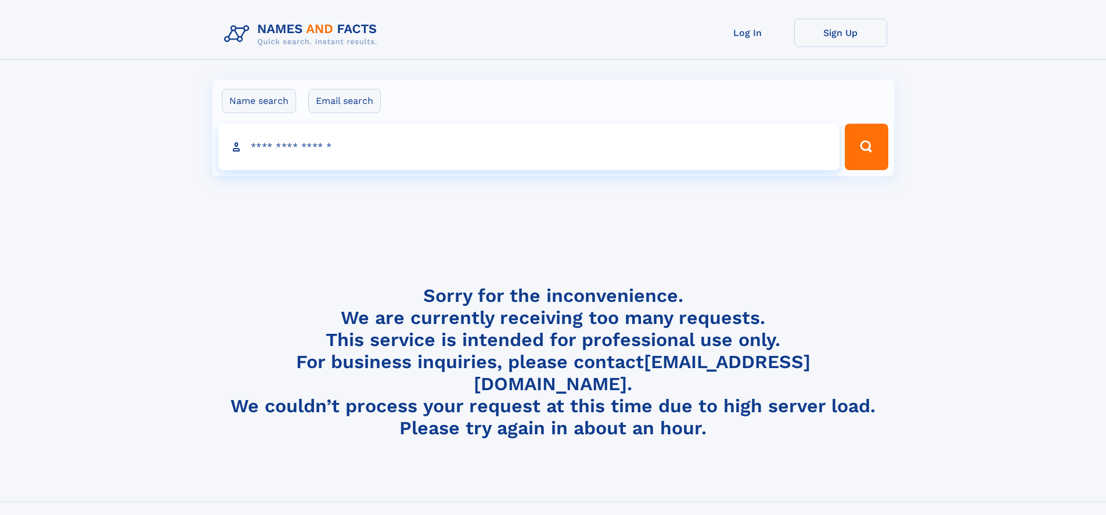 This screenshot has width=1106, height=515. What do you see at coordinates (866, 147) in the screenshot?
I see `button: Search Button` at bounding box center [866, 147].